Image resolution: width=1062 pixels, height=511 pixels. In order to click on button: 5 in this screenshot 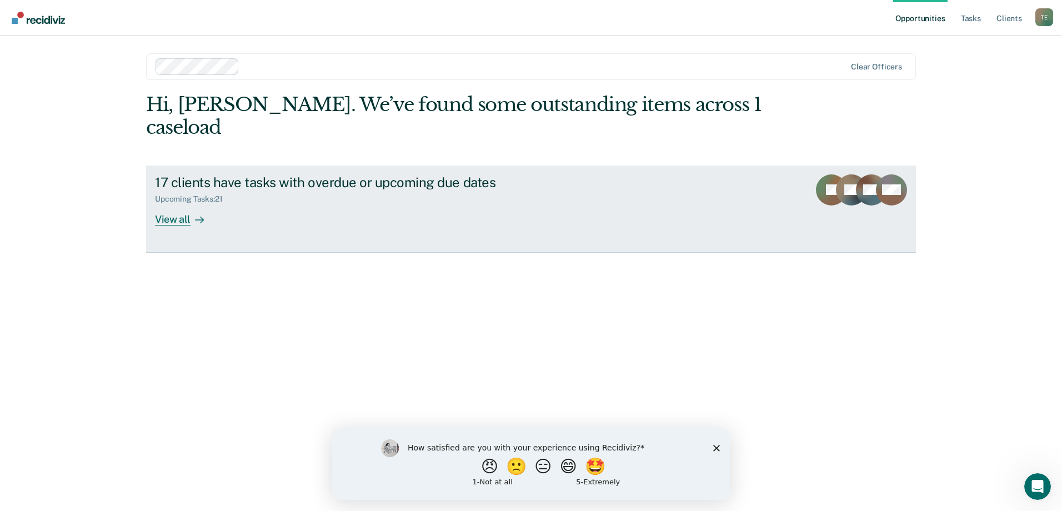, I will do `click(264, 38)`.